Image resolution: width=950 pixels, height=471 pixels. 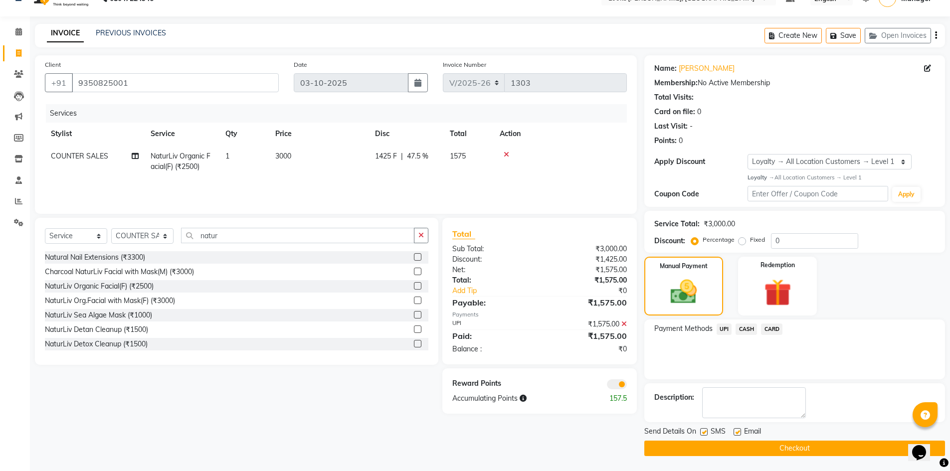 What do you see at coordinates (406, 134) in the screenshot?
I see `th: Disc` at bounding box center [406, 134].